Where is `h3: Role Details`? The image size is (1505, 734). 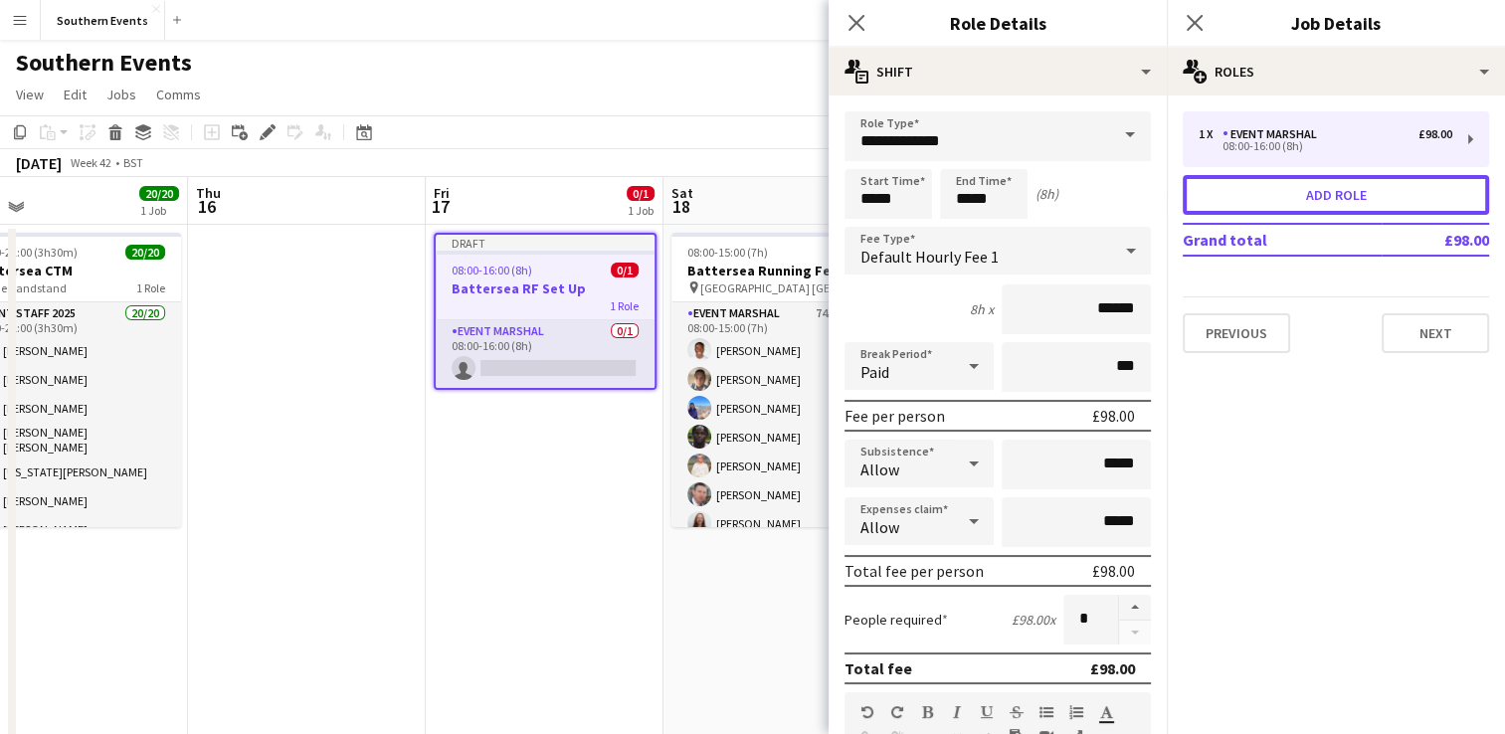 h3: Role Details is located at coordinates (998, 23).